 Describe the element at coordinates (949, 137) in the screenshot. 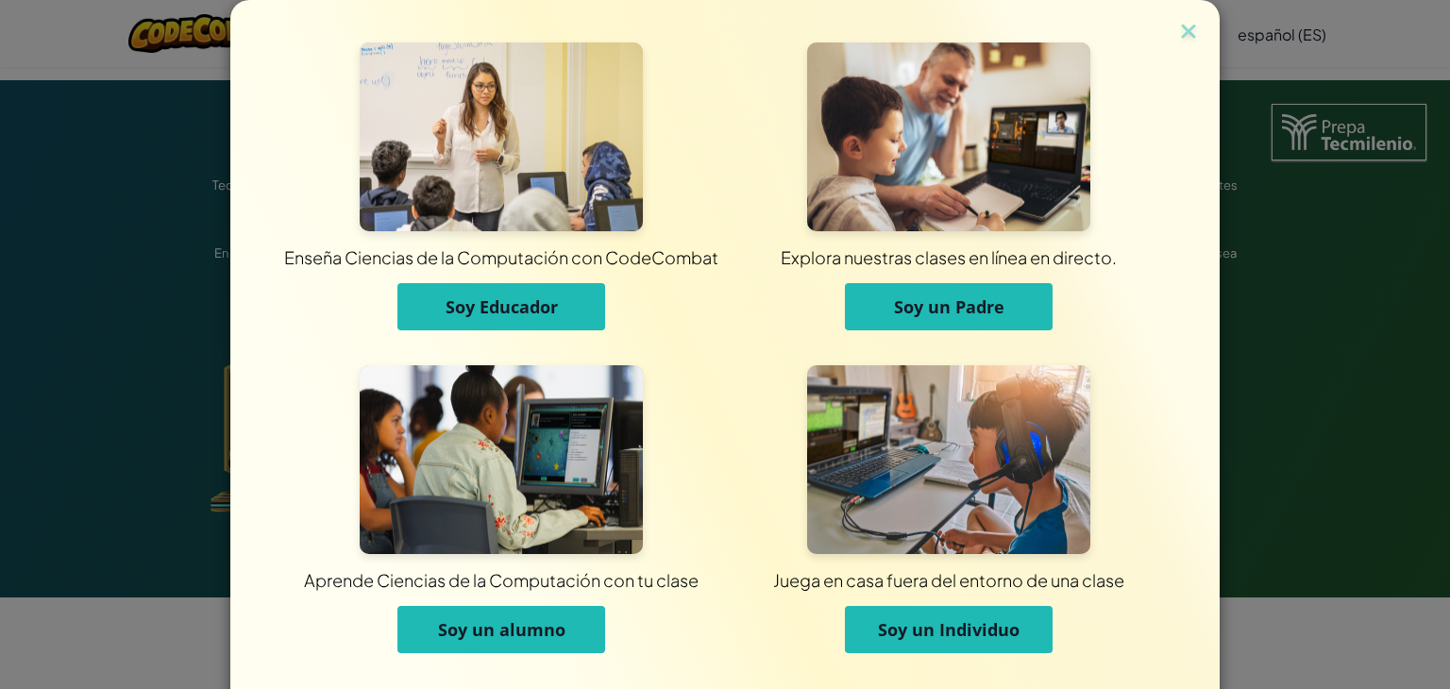

I see `img: Para Padres` at that location.